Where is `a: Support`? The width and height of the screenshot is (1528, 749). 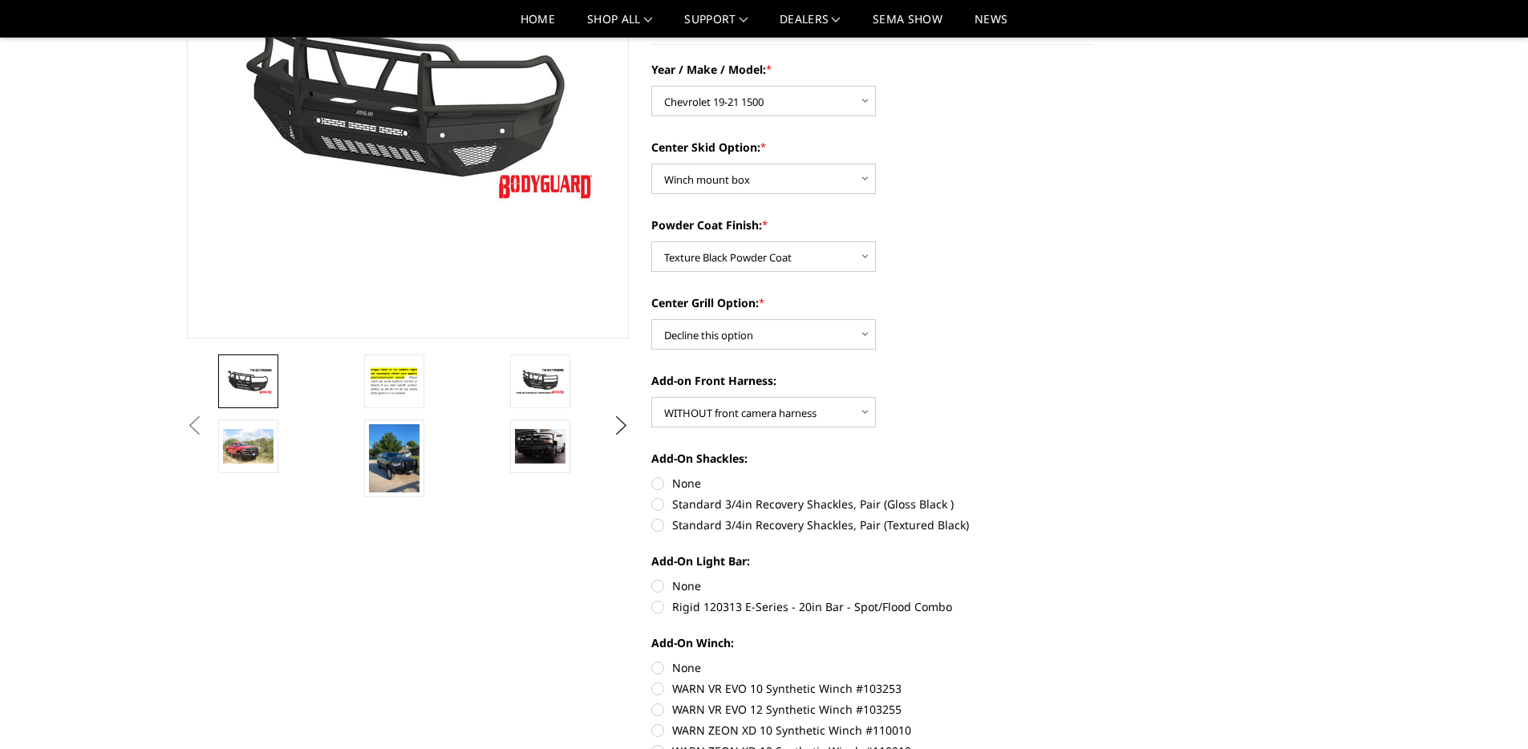
a: Support is located at coordinates (715, 25).